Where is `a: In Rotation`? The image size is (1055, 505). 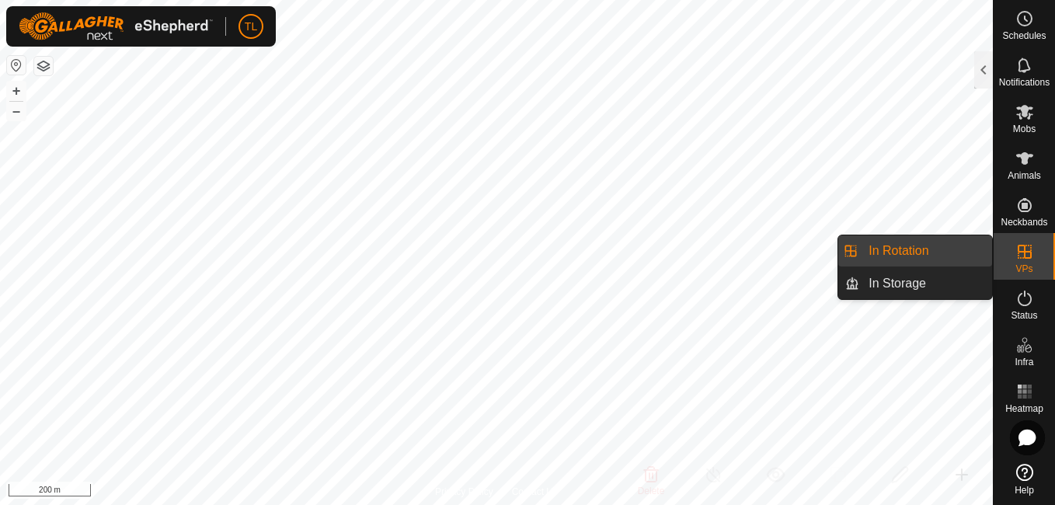
a: In Rotation is located at coordinates (925, 251).